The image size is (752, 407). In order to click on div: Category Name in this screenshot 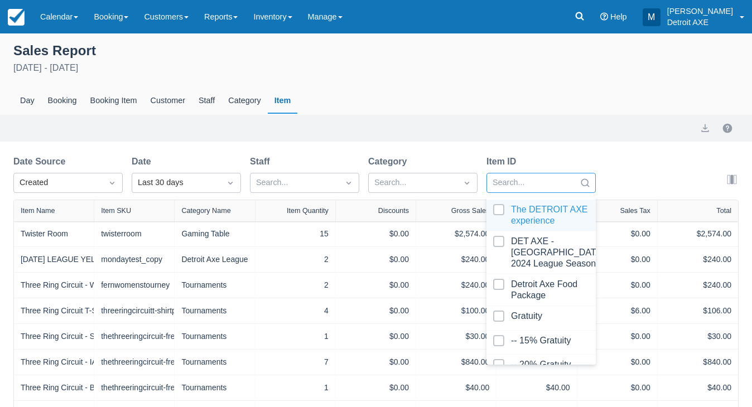, I will do `click(206, 211)`.